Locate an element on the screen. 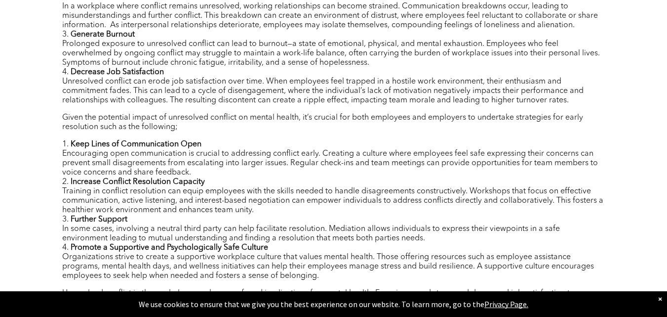  b: Keep Lines of Communication Open is located at coordinates (136, 144).